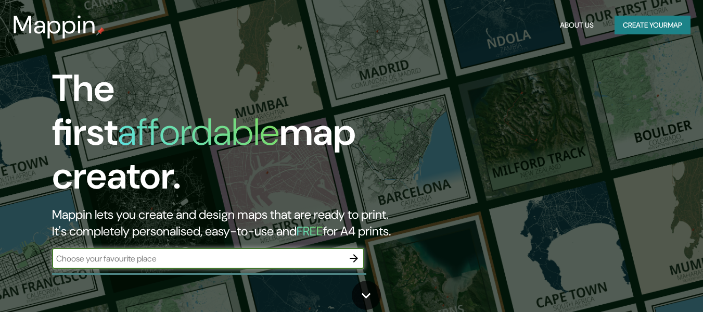 This screenshot has width=703, height=312. What do you see at coordinates (54, 25) in the screenshot?
I see `h3: Mappin` at bounding box center [54, 25].